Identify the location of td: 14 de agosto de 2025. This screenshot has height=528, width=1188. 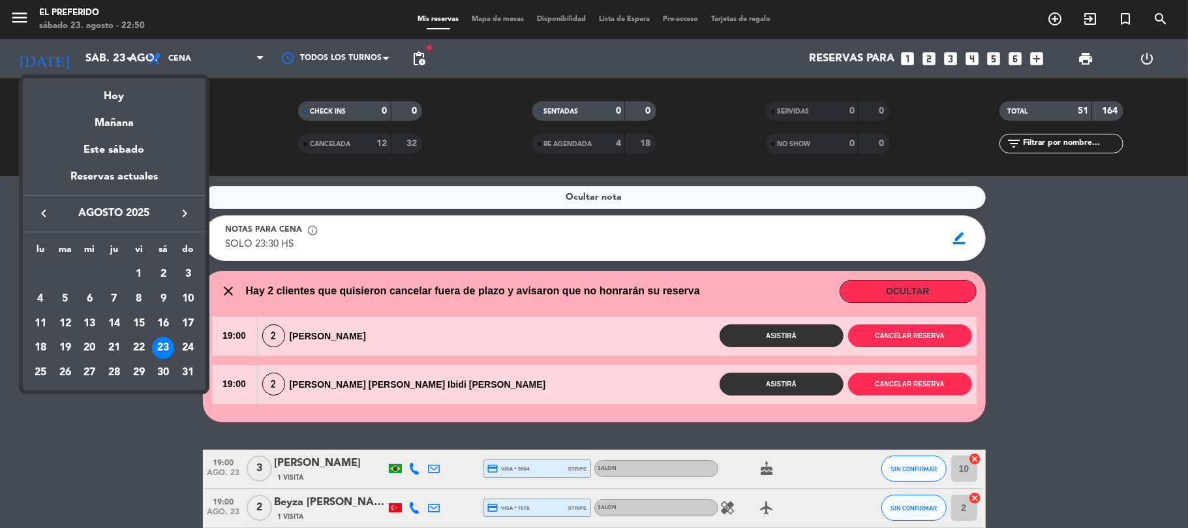
(114, 324).